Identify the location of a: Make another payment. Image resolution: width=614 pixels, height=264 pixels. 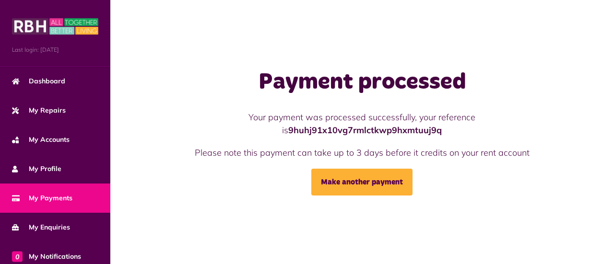
(361, 182).